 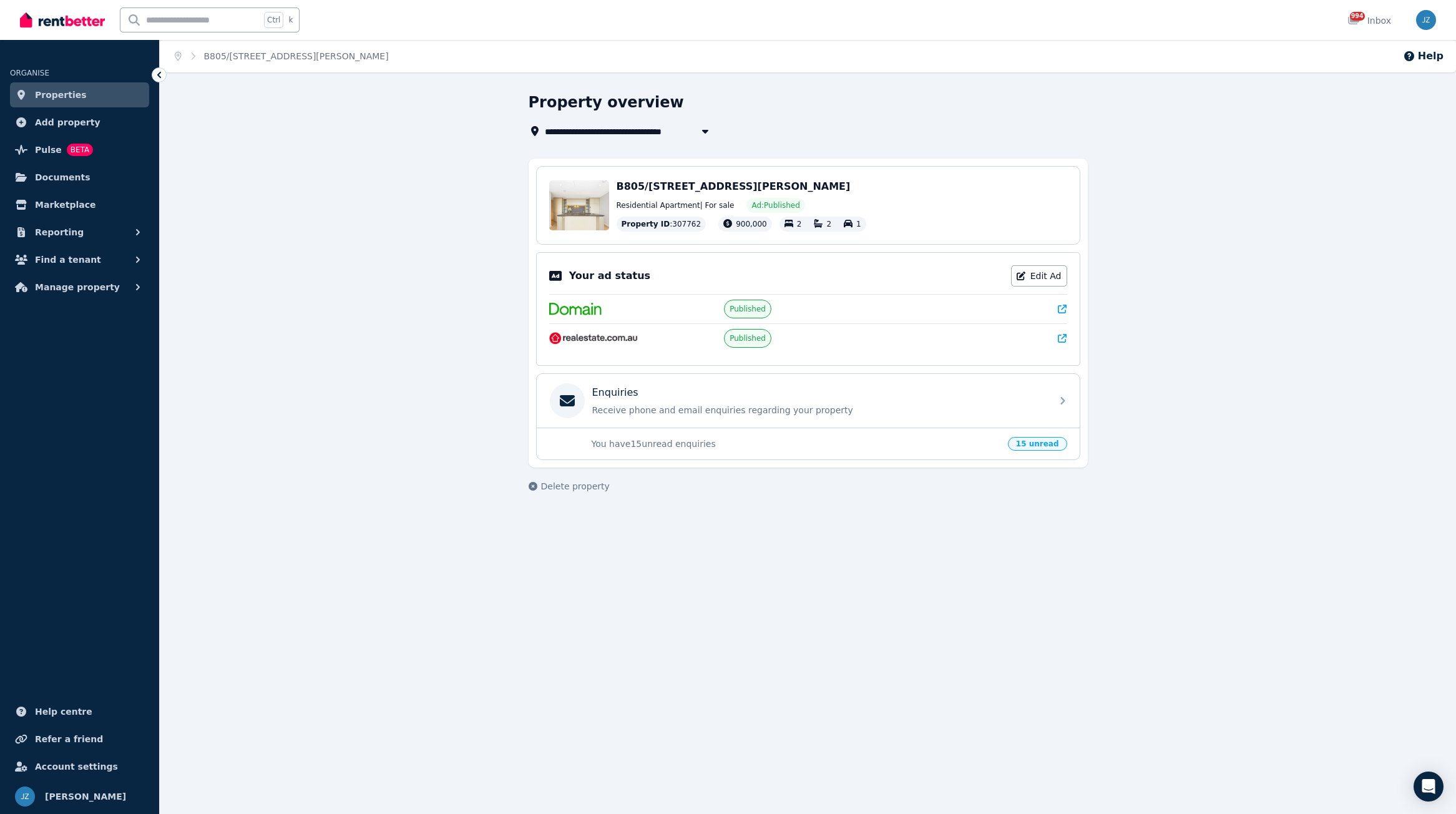 What do you see at coordinates (662, 224) in the screenshot?
I see `div: : 307762` at bounding box center [662, 224].